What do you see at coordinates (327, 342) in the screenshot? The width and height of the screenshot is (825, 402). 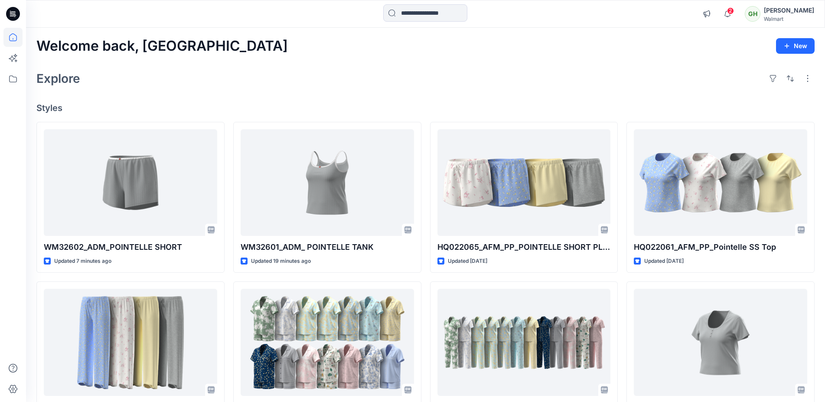 I see `a: WM22219B_ADM_COLORWAY` at bounding box center [327, 342].